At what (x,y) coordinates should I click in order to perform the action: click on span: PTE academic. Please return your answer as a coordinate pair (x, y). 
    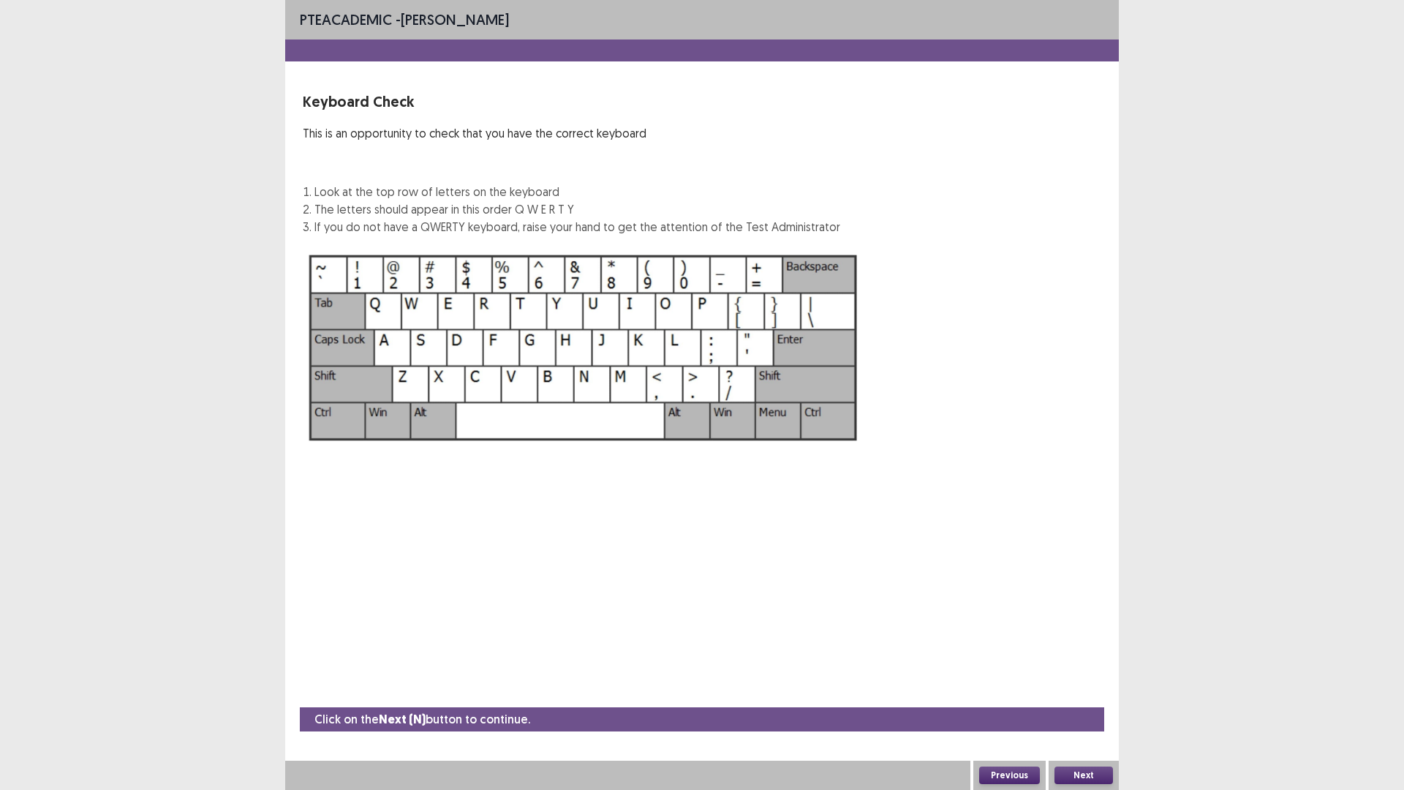
    Looking at the image, I should click on (346, 19).